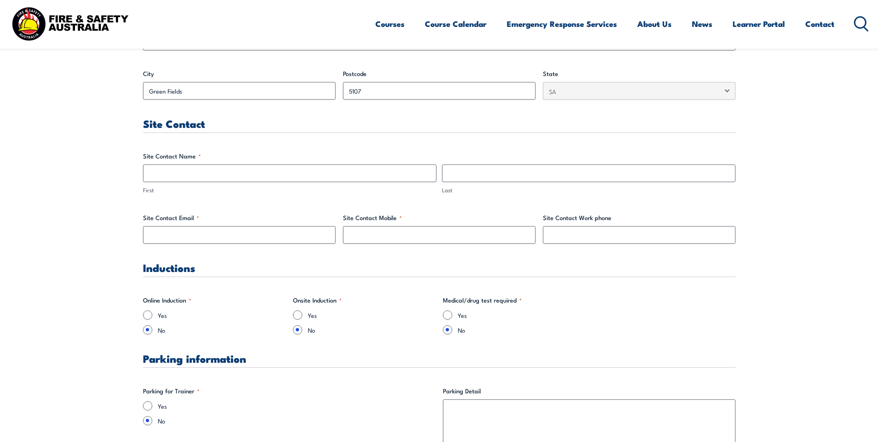  What do you see at coordinates (439, 358) in the screenshot?
I see `h3: Parking information` at bounding box center [439, 358].